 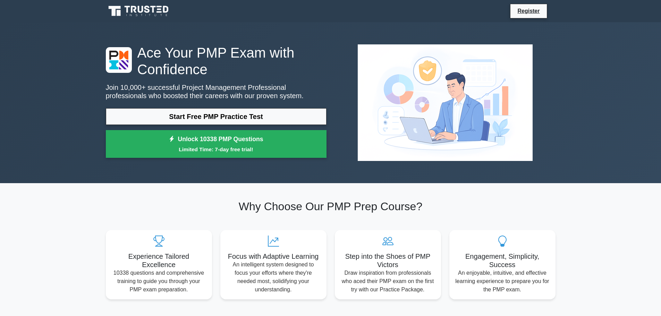 I want to click on h5: Engagement, Simplicity, Success, so click(x=502, y=261).